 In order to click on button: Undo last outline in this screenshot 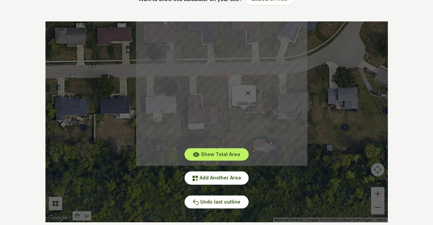, I will do `click(217, 202)`.